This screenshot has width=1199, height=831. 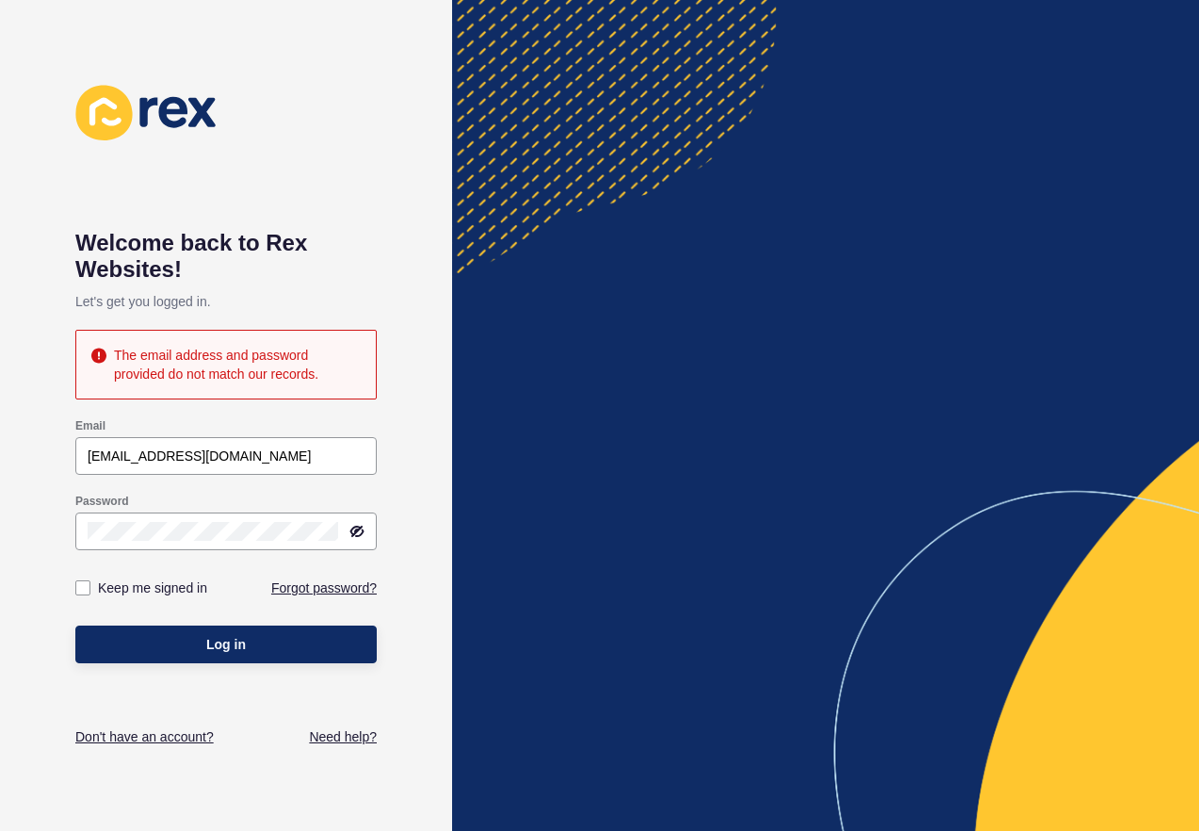 What do you see at coordinates (343, 737) in the screenshot?
I see `a: Need help?` at bounding box center [343, 737].